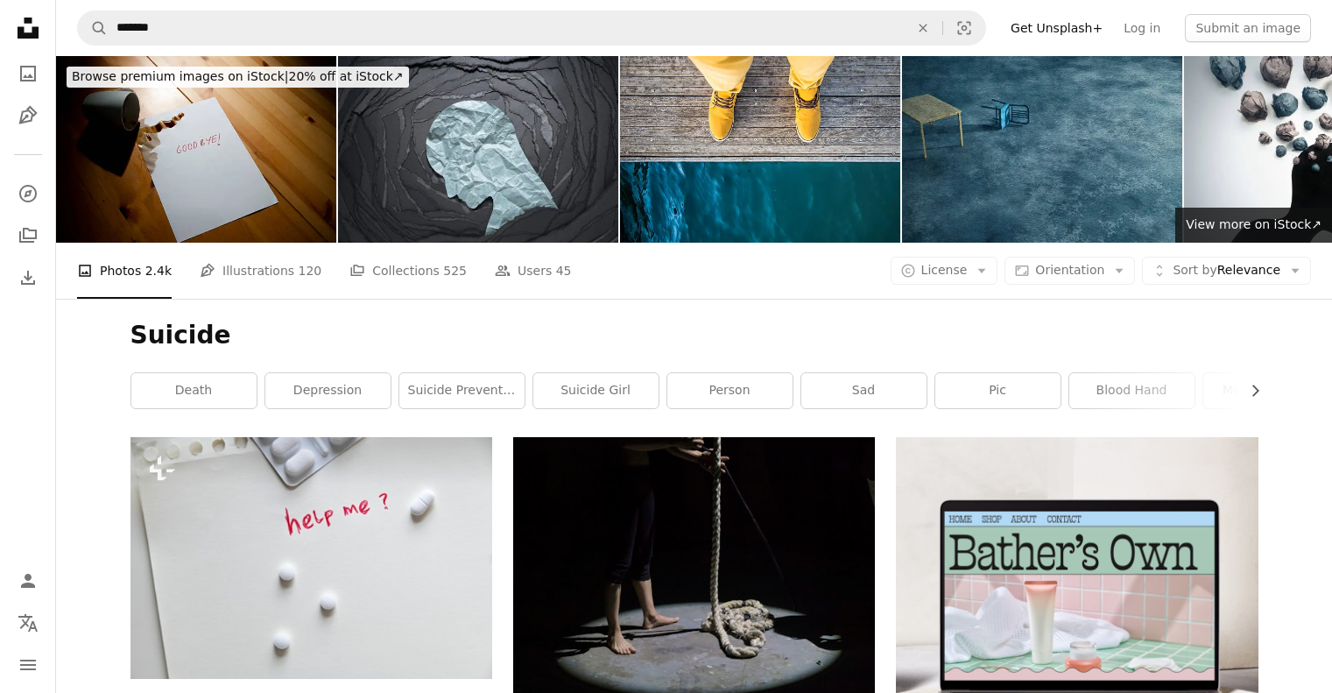  Describe the element at coordinates (260, 271) in the screenshot. I see `a: Illustrations 120` at that location.